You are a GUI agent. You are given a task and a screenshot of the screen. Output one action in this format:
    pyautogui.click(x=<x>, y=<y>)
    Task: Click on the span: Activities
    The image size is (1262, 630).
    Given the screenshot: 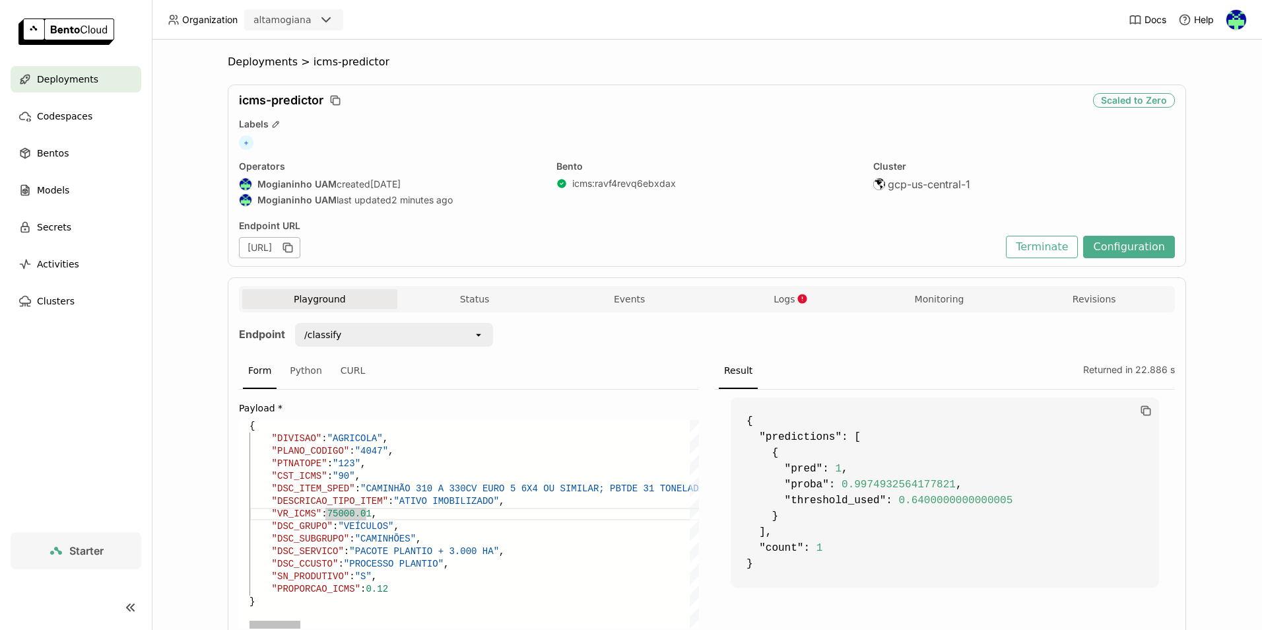 What is the action you would take?
    pyautogui.click(x=58, y=264)
    